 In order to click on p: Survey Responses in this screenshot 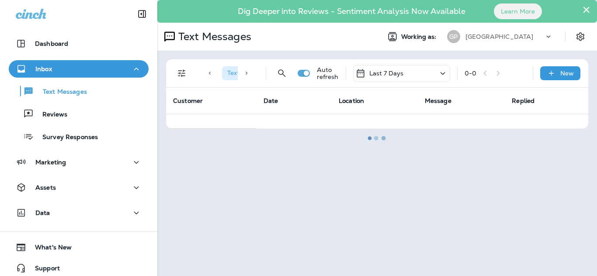, I will do `click(66, 138)`.